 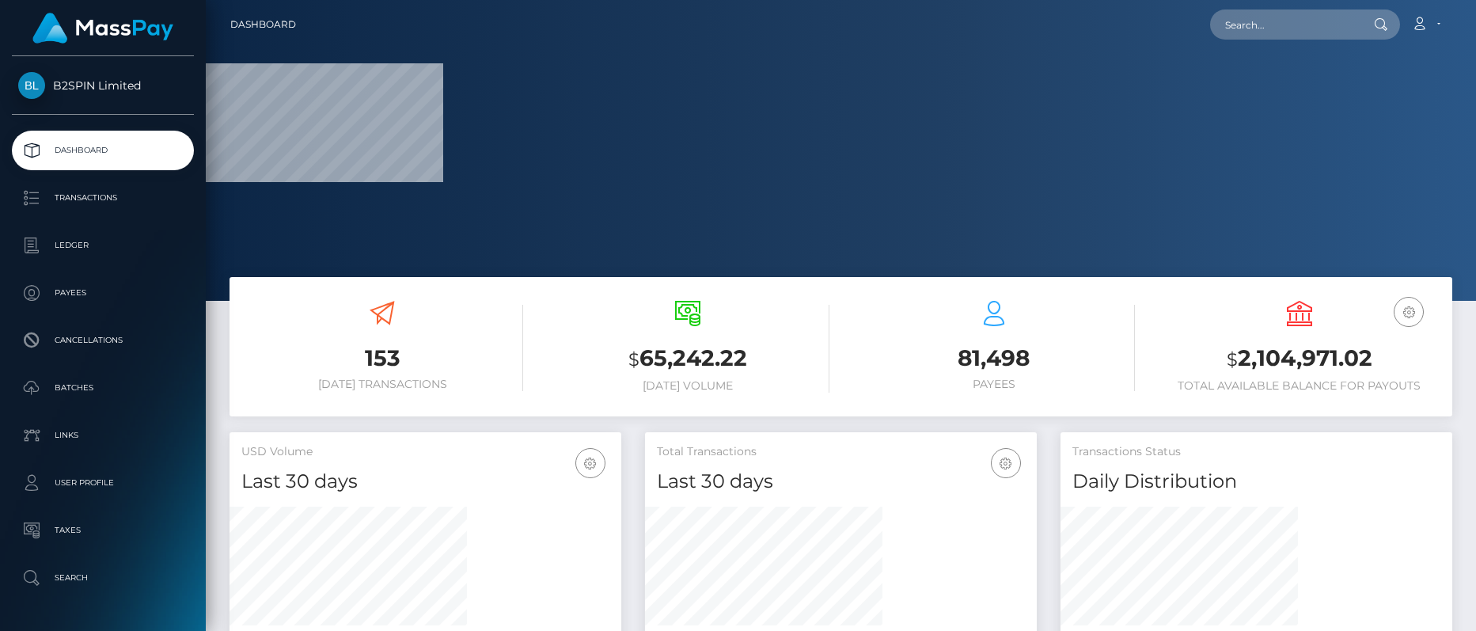 I want to click on a: Ledger, so click(x=103, y=245).